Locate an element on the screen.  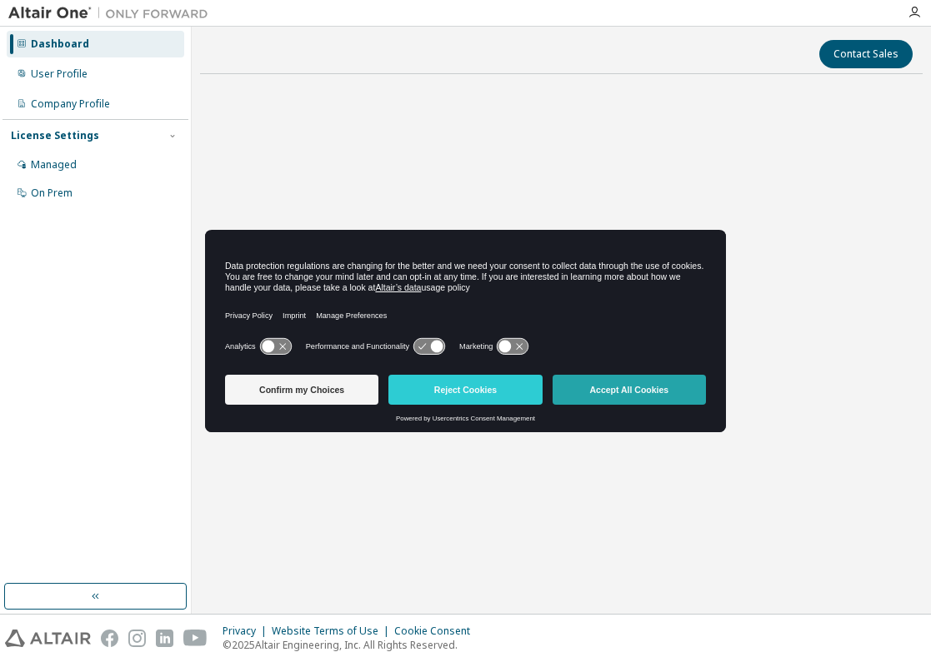
p: © 2025 Altair Engineering, Inc. All Rights Reserved. is located at coordinates (351, 645).